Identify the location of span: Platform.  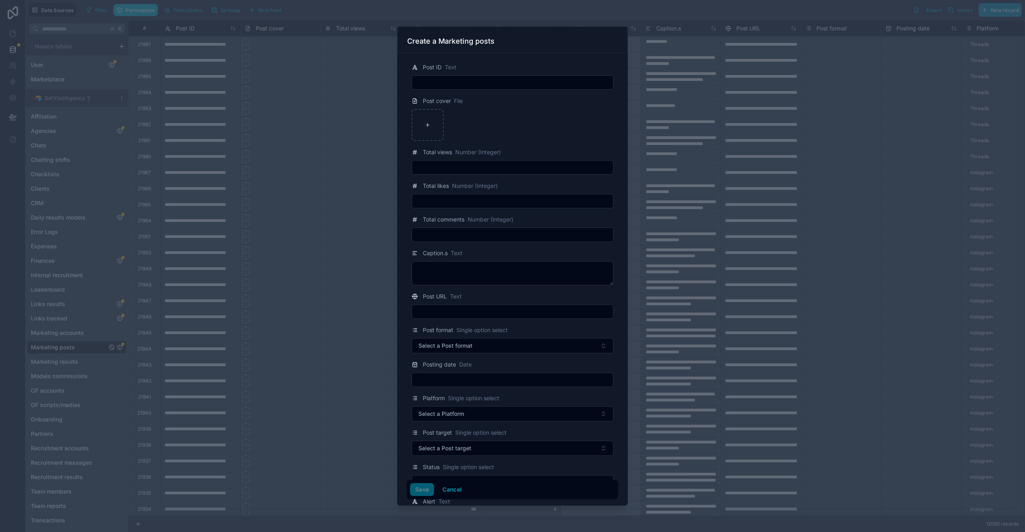
(434, 398).